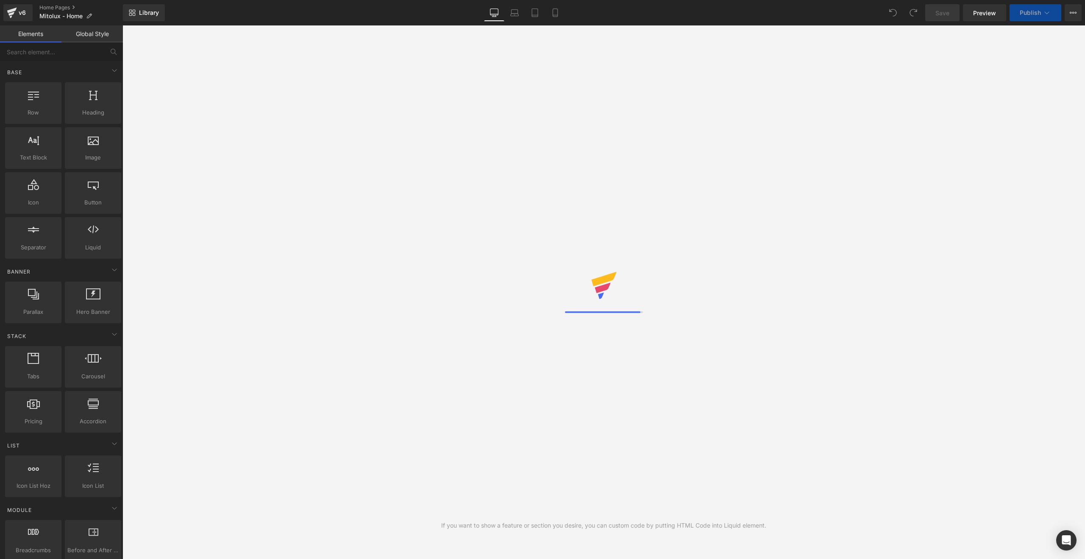 This screenshot has height=559, width=1085. What do you see at coordinates (18, 13) in the screenshot?
I see `a: v6` at bounding box center [18, 13].